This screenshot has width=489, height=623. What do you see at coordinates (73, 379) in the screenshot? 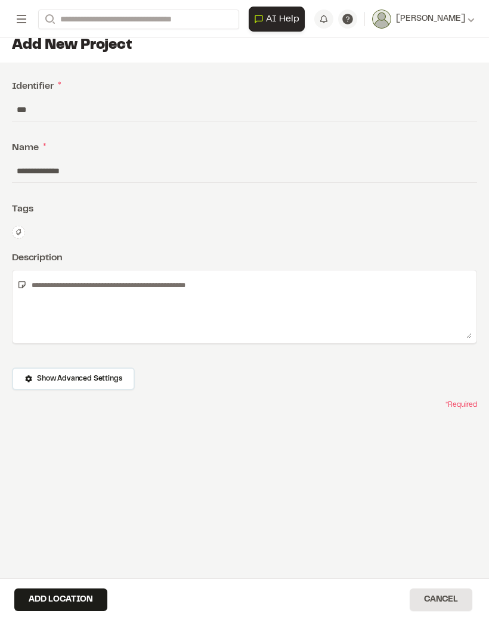
I see `button: Show Advanced Settings` at bounding box center [73, 379].